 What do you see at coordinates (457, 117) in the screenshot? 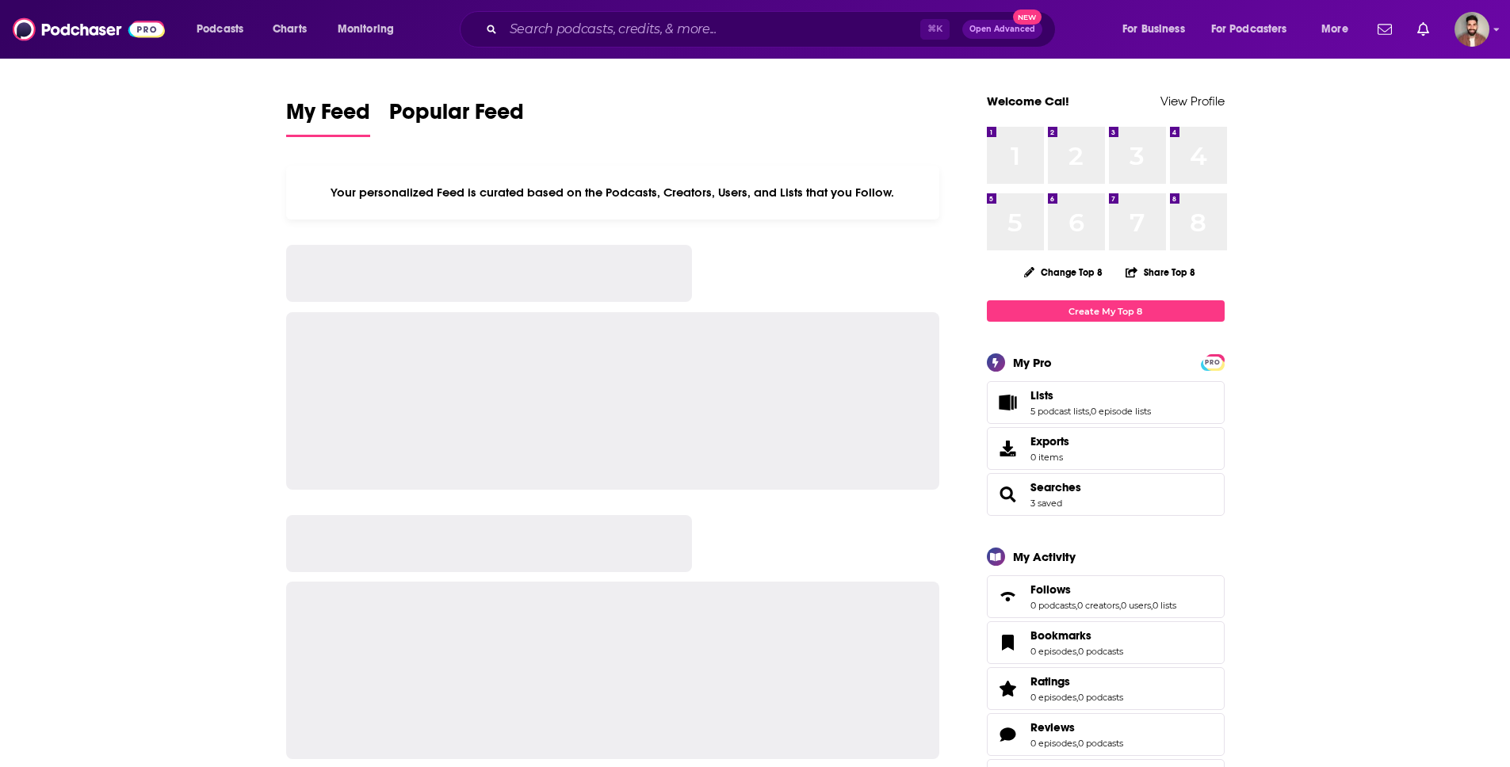
I see `a: Popular Feed` at bounding box center [457, 117].